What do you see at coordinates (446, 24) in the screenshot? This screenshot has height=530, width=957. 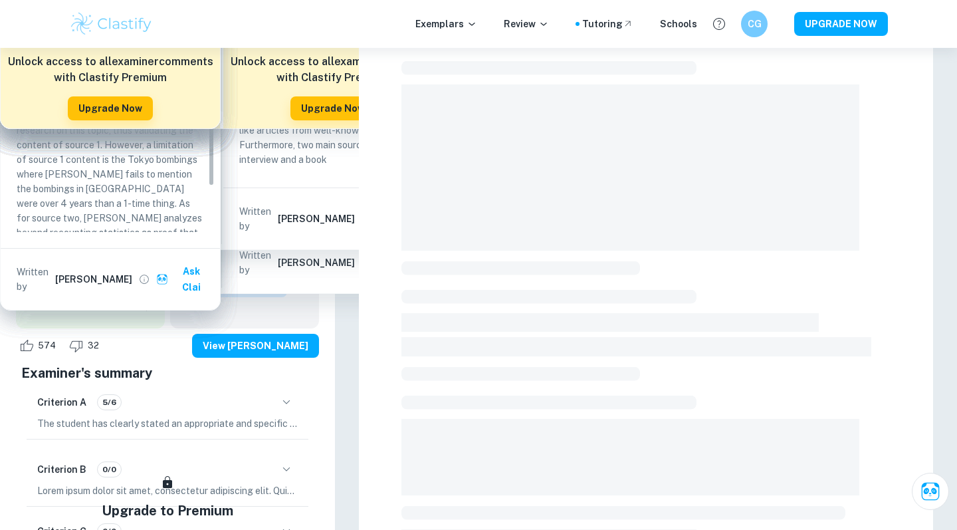 I see `p: Exemplars` at bounding box center [446, 24].